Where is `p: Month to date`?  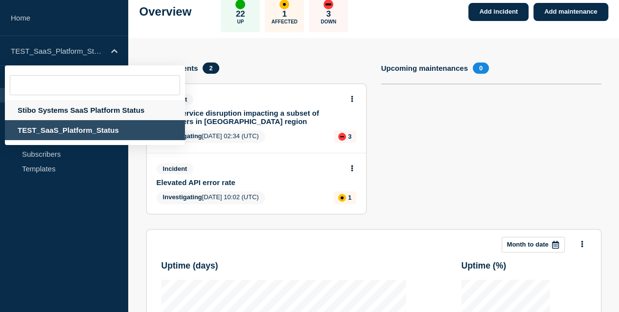 p: Month to date is located at coordinates (527, 244).